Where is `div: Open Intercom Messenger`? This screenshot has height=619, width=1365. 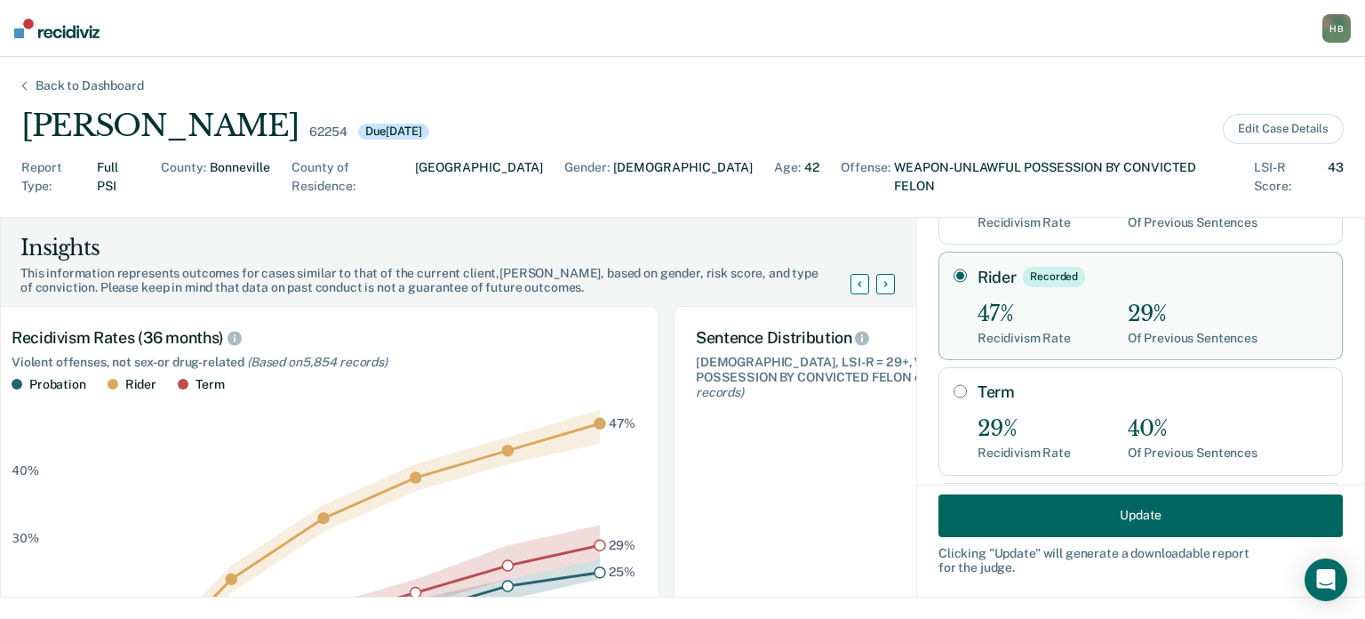 div: Open Intercom Messenger is located at coordinates (1326, 579).